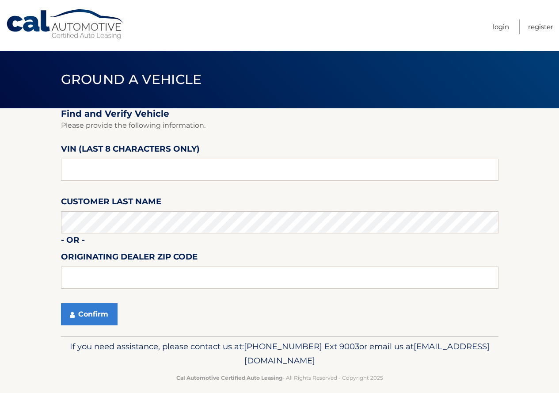 This screenshot has height=393, width=559. I want to click on button: Confirm, so click(89, 314).